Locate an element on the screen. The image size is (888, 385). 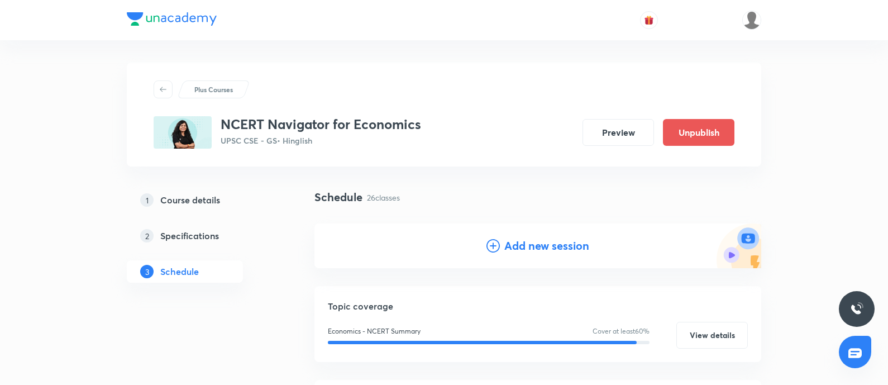
img: avatar is located at coordinates (649, 20).